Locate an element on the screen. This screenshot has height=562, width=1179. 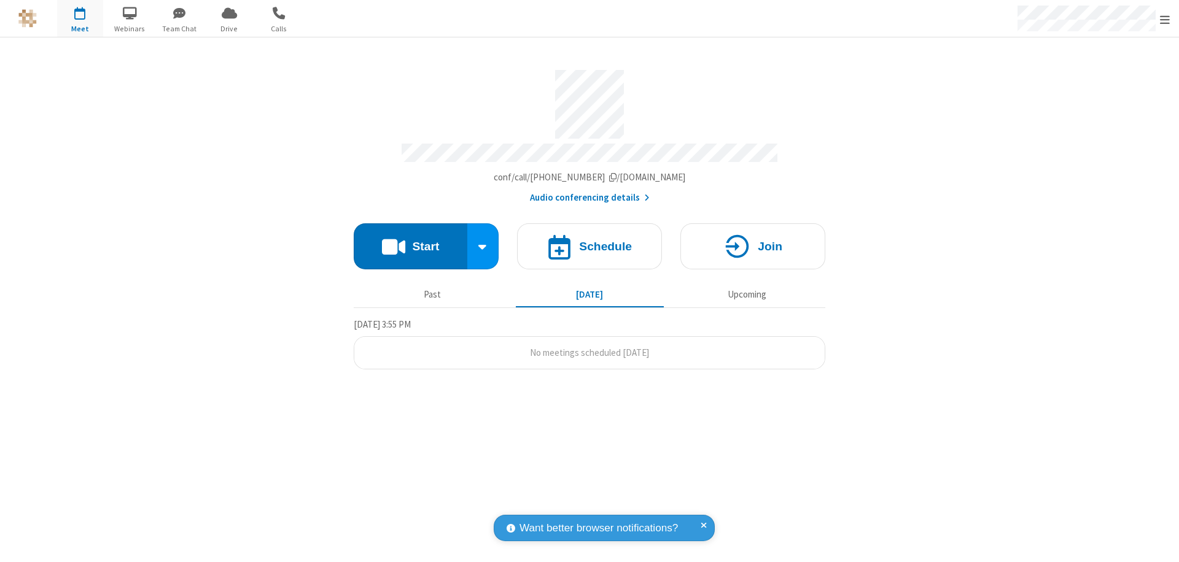
section: Account details is located at coordinates (589, 133).